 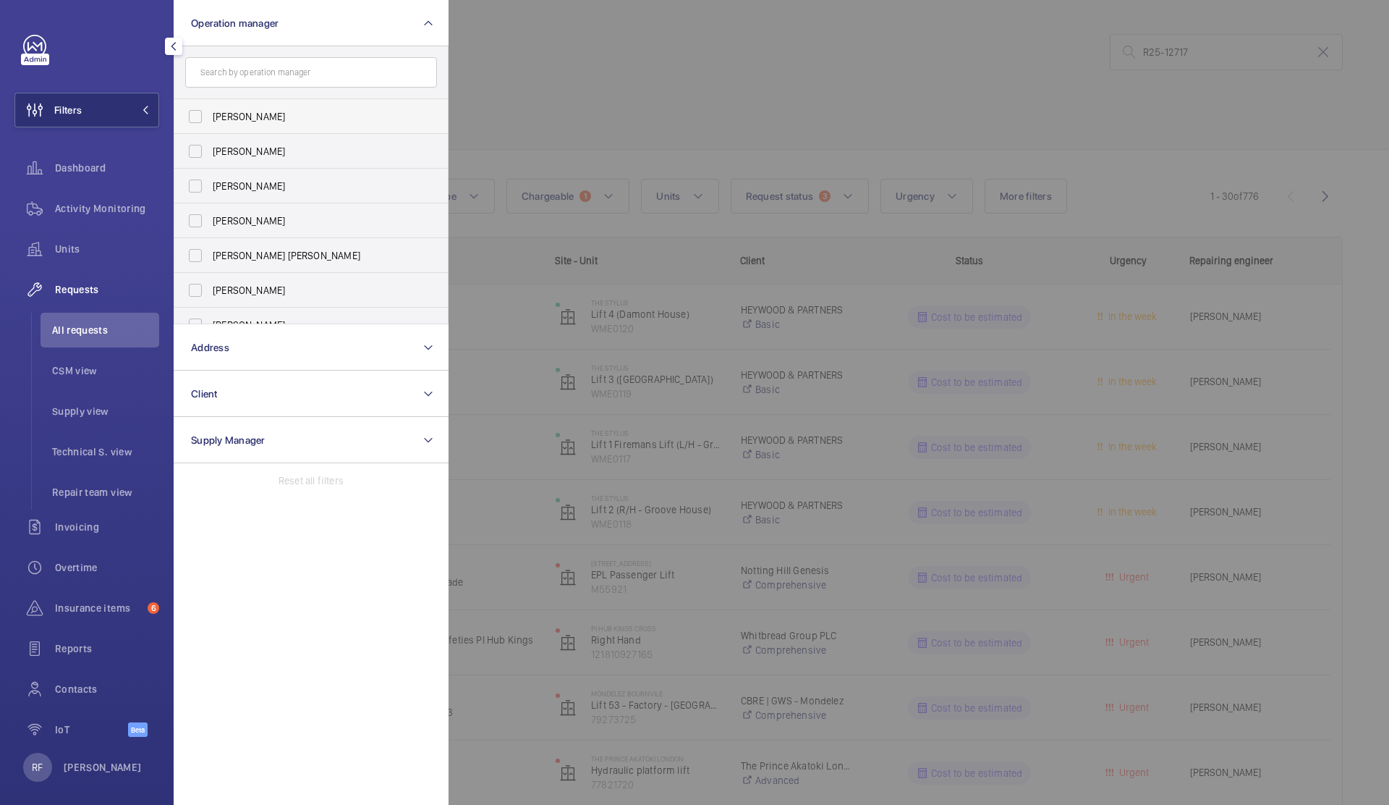 I want to click on span: Overtime, so click(x=107, y=567).